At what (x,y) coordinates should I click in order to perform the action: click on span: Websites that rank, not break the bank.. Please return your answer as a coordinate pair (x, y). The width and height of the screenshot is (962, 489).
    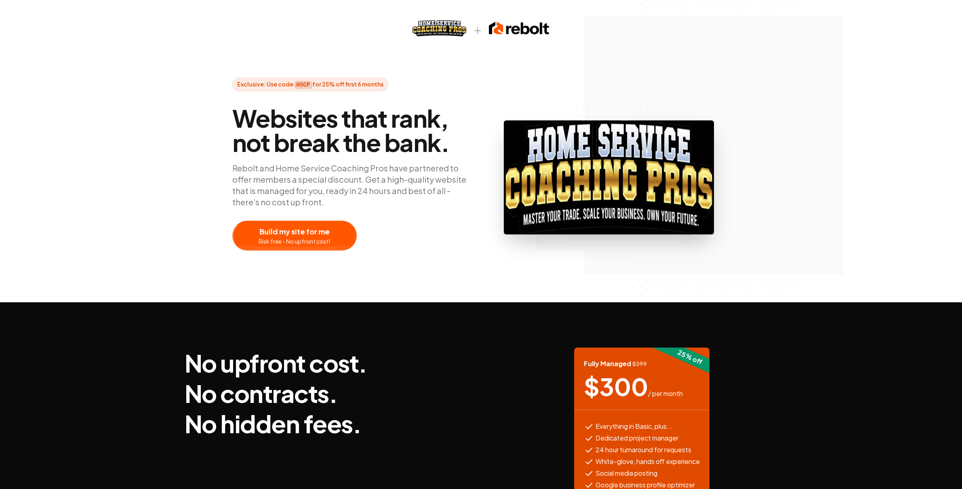
    Looking at the image, I should click on (353, 130).